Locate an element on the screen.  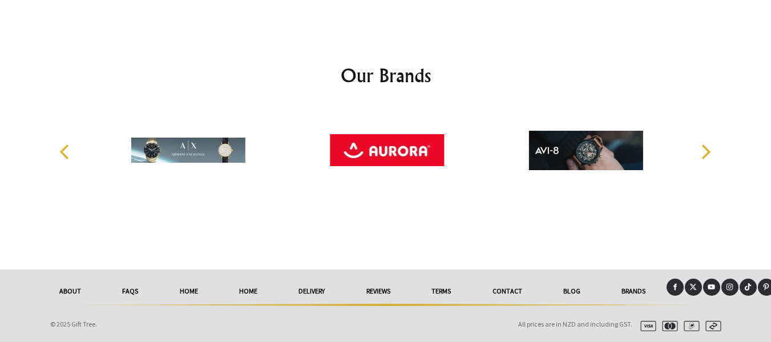
img: paypal.svg is located at coordinates (689, 326).